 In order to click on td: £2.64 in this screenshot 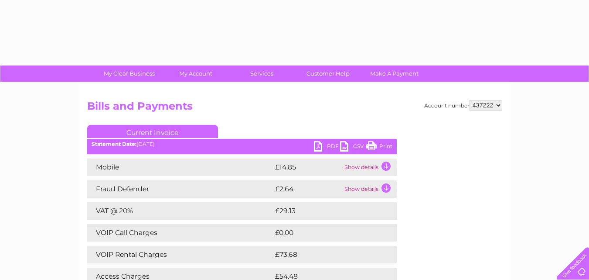, I will do `click(308, 189)`.